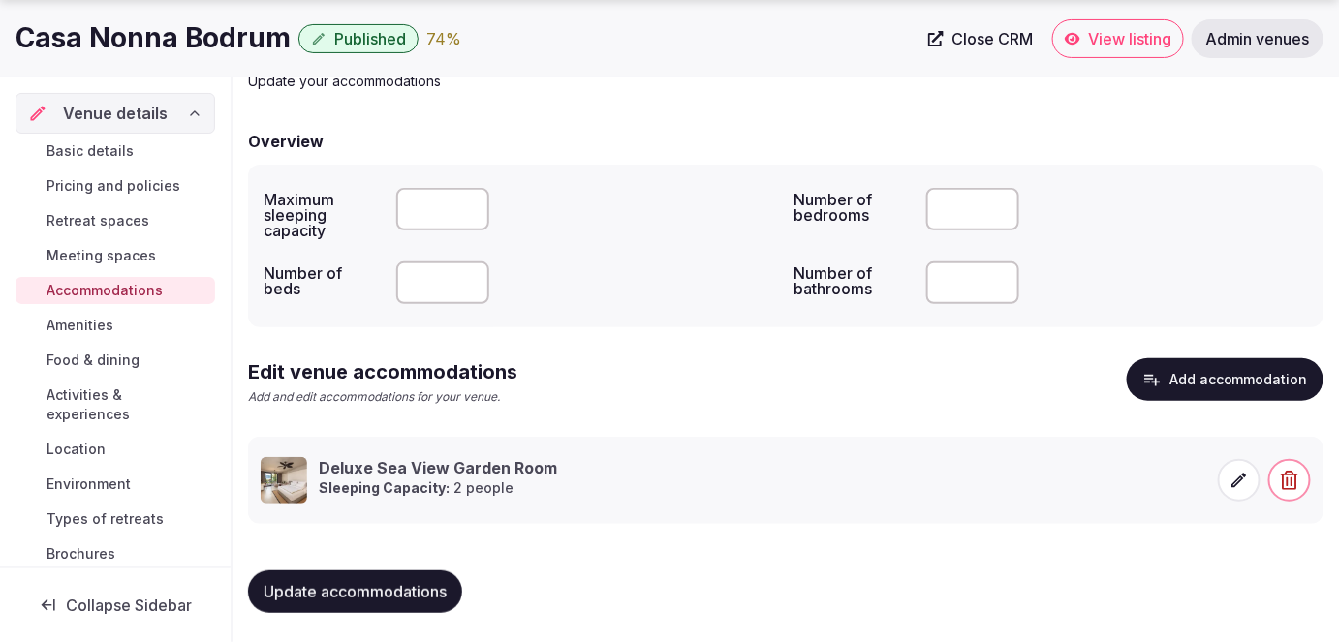 This screenshot has height=642, width=1339. What do you see at coordinates (370, 39) in the screenshot?
I see `span: Published` at bounding box center [370, 39].